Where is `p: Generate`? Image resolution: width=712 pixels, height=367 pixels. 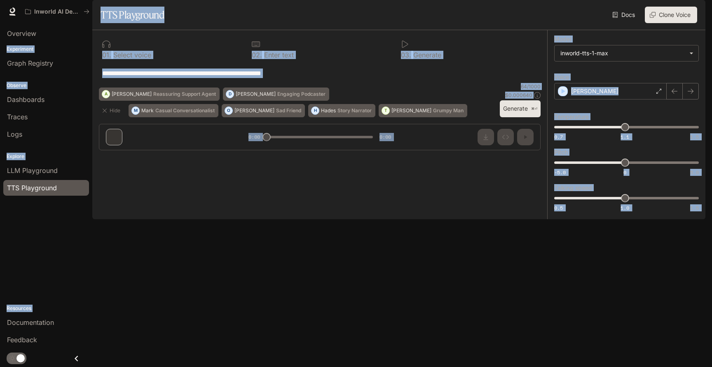 p: Generate is located at coordinates (426, 55).